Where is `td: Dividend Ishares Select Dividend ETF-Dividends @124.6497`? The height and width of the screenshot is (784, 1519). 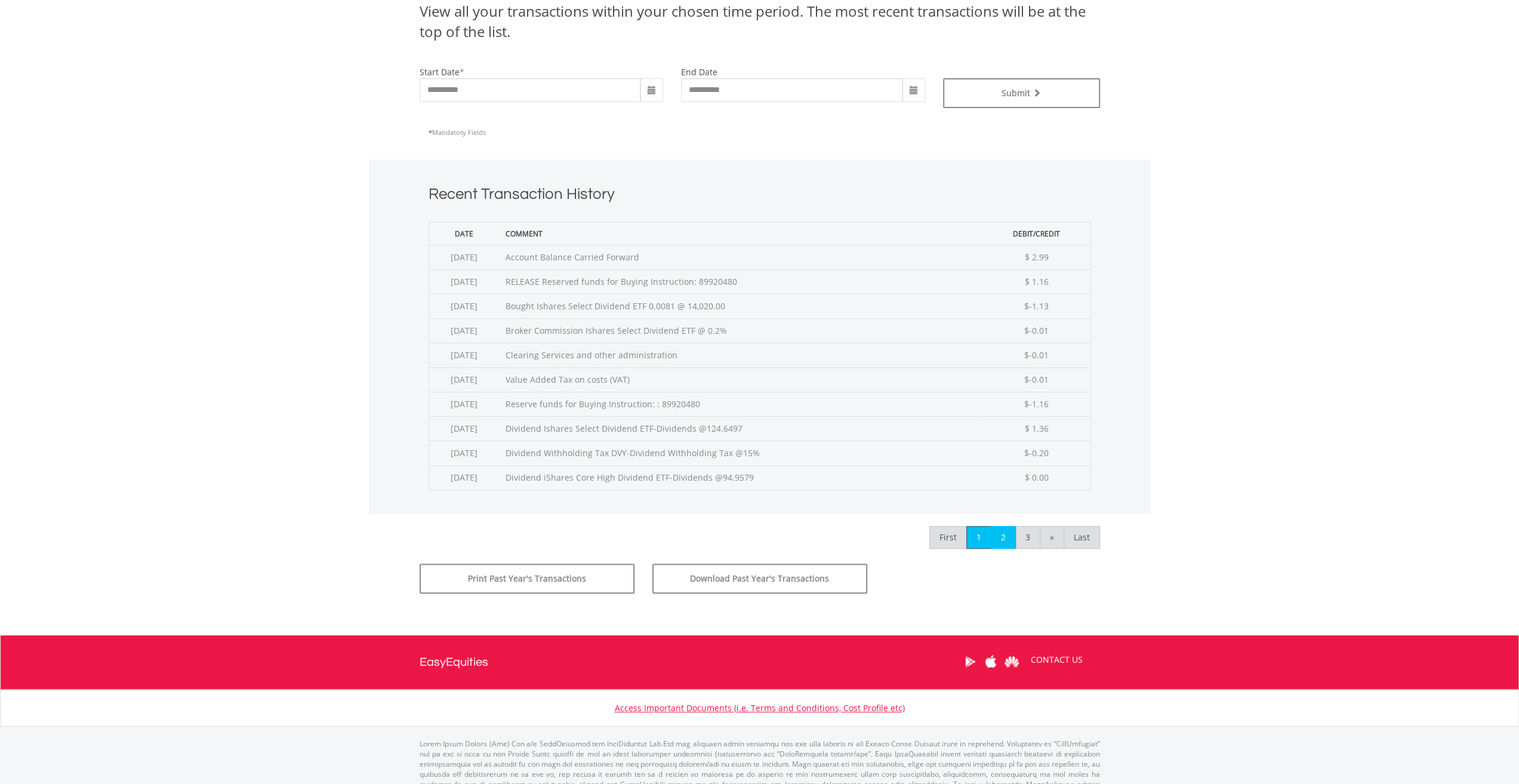 td: Dividend Ishares Select Dividend ETF-Dividends @124.6497 is located at coordinates (742, 428).